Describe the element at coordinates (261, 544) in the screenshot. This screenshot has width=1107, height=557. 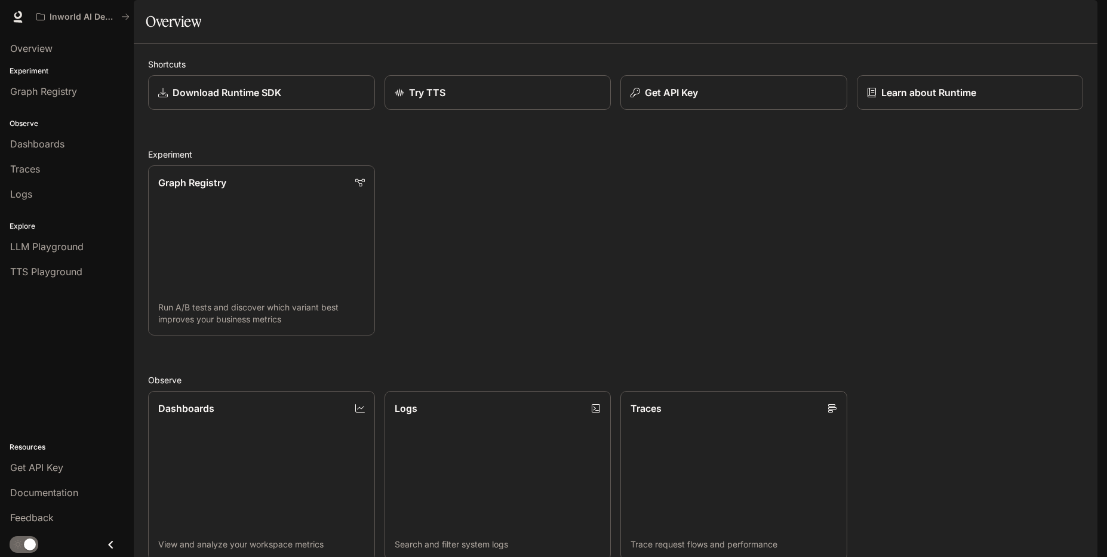
I see `p: View and analyze your workspace metrics` at that location.